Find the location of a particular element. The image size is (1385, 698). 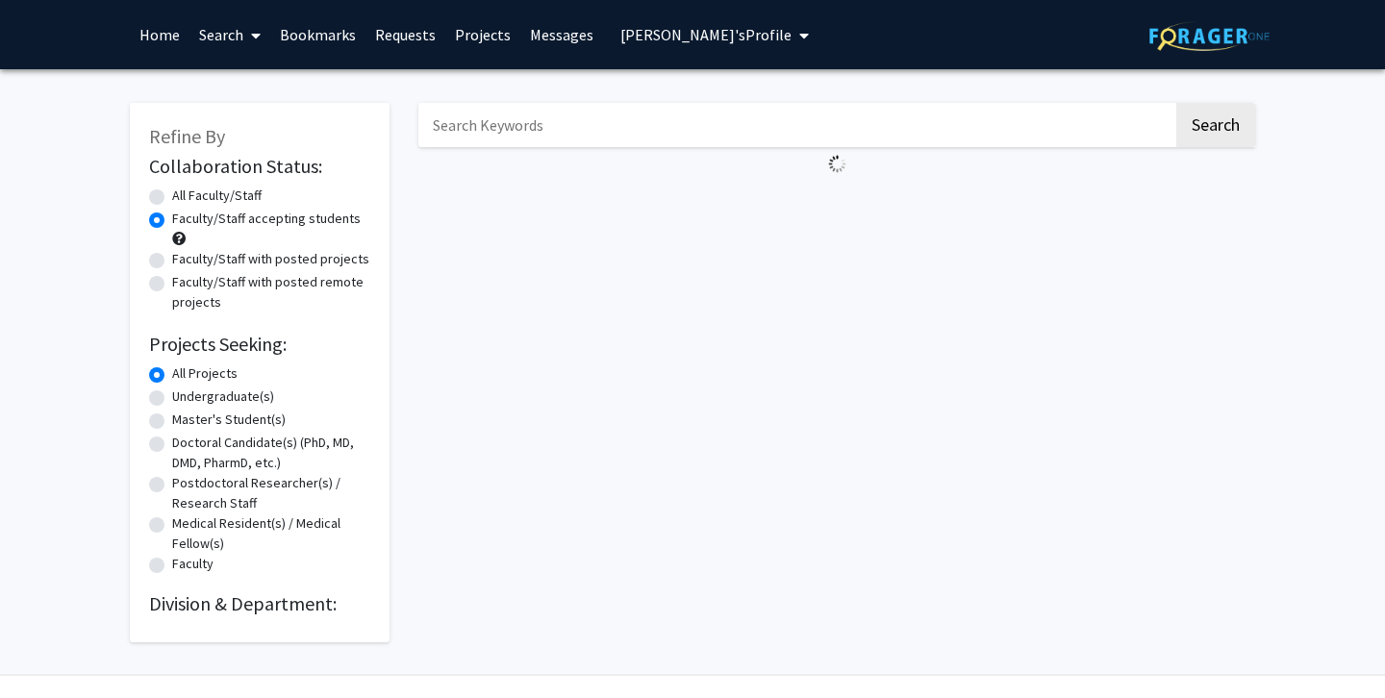

input: Search Keywords is located at coordinates (795, 125).